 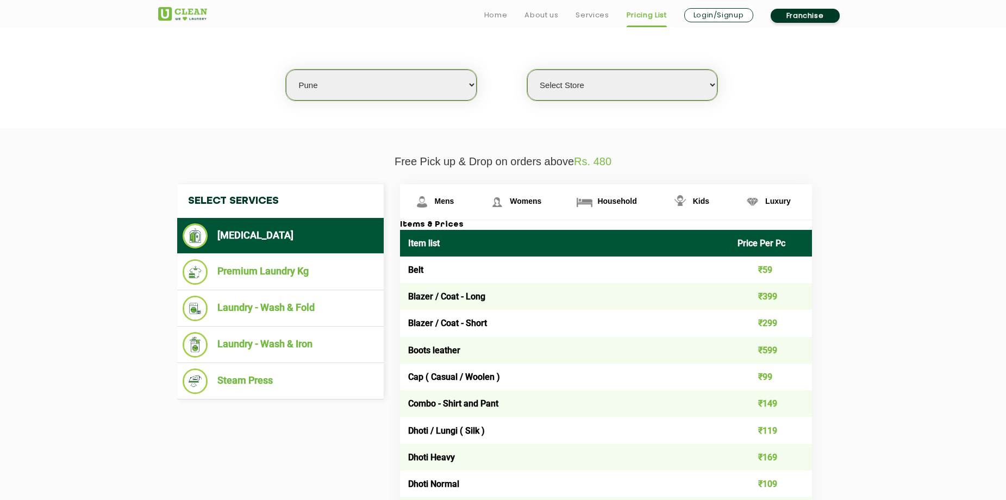 I want to click on td: ₹109, so click(x=770, y=483).